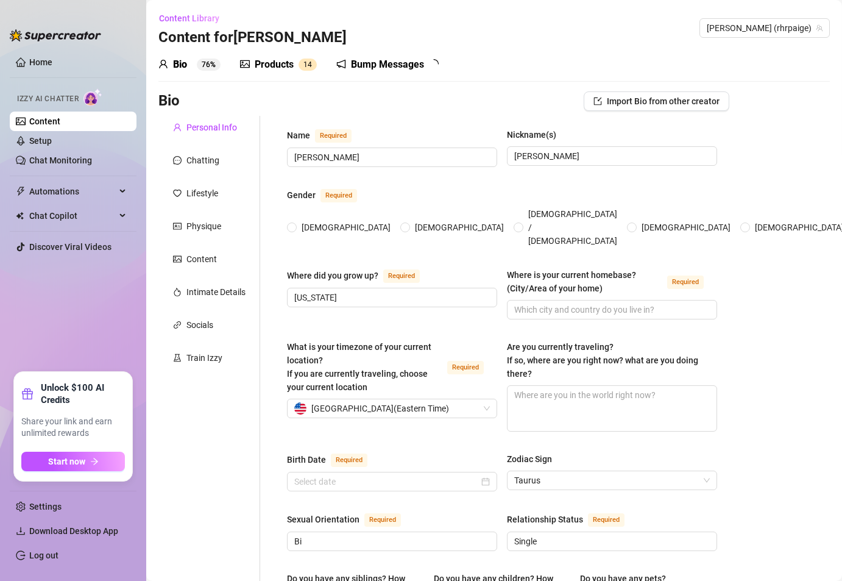 The height and width of the screenshot is (581, 842). Describe the element at coordinates (391, 541) in the screenshot. I see `input: Sexual Orientation` at that location.